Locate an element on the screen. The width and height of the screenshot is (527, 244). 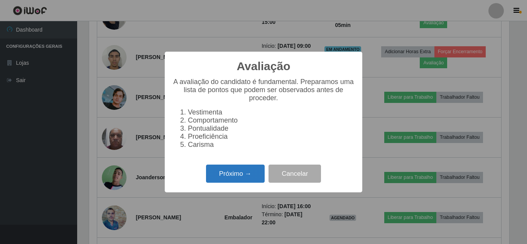
p: A avaliação do candidato é fundamental. Preparamos uma lista de pontos que podem ser observados a... is located at coordinates (263, 90).